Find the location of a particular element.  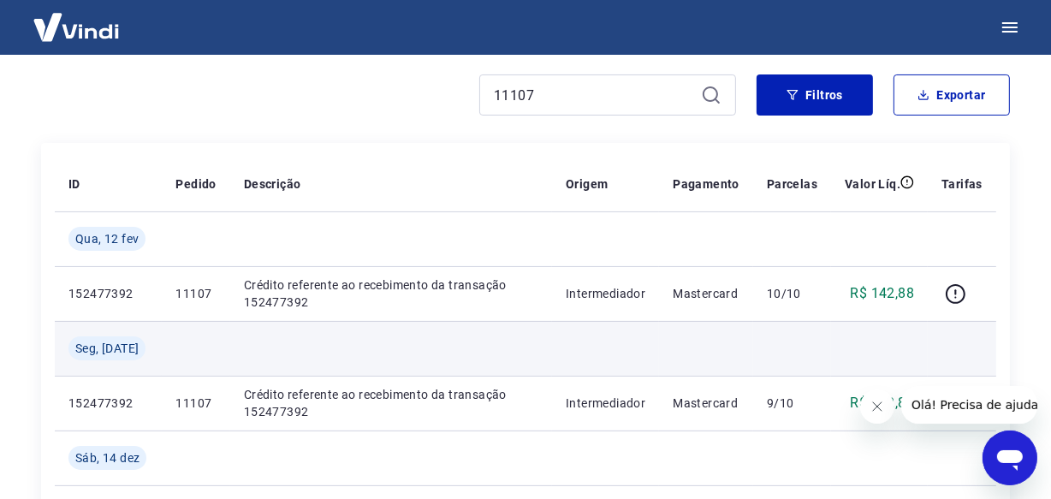

p: ID is located at coordinates (74, 184).